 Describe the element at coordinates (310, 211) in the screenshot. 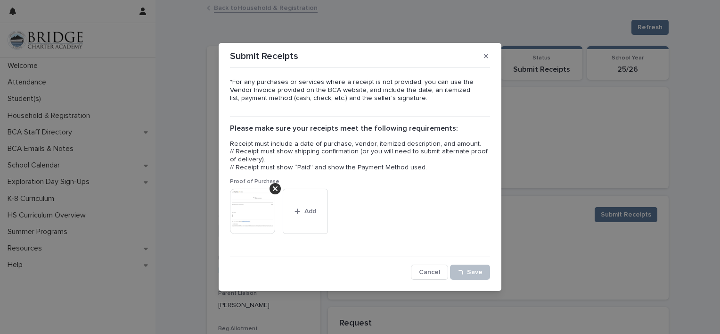

I see `span: Add` at that location.